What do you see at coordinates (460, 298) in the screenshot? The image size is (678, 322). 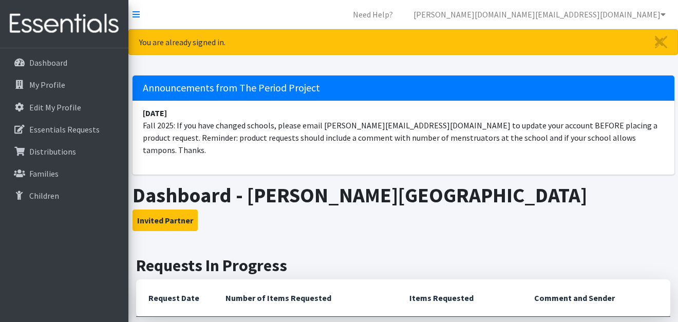 I see `th: Items Requested` at bounding box center [460, 298].